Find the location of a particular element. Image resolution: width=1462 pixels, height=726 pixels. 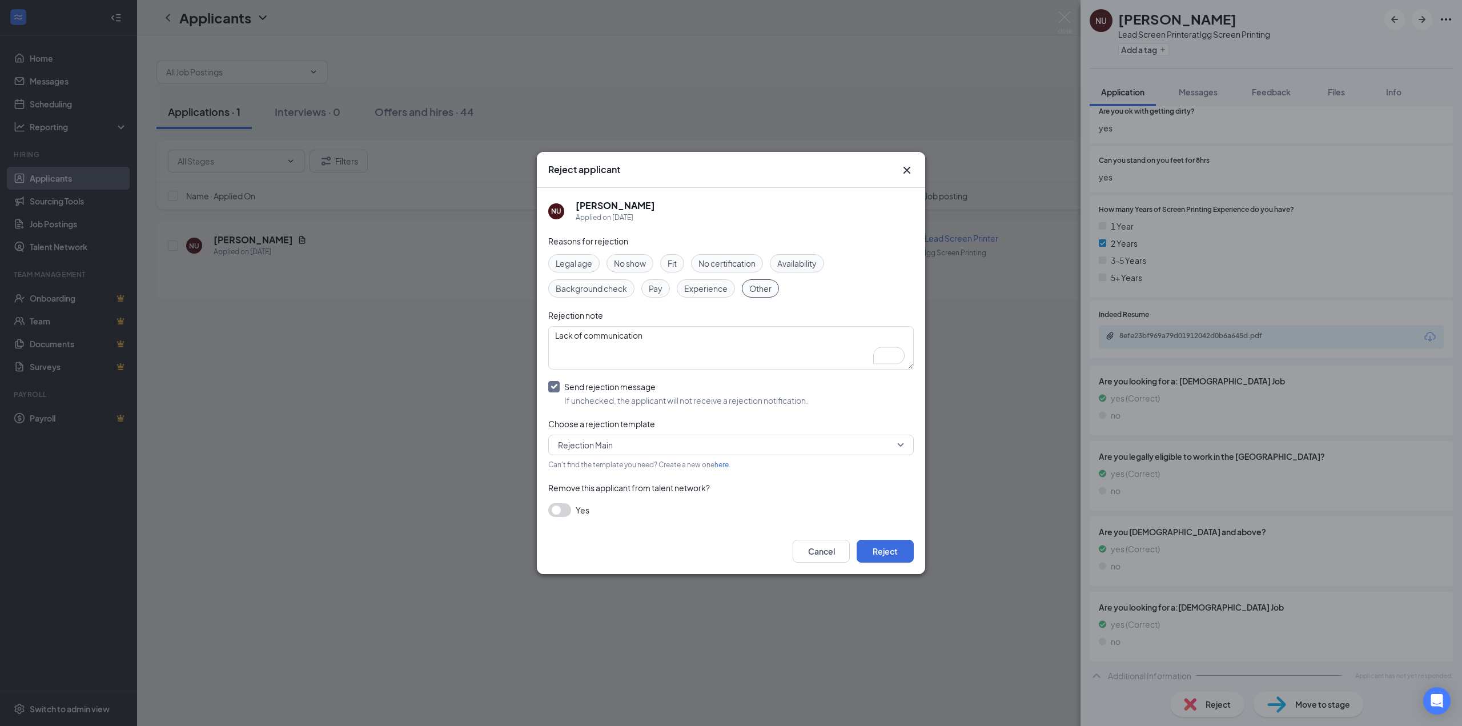

button: Close is located at coordinates (907, 170).